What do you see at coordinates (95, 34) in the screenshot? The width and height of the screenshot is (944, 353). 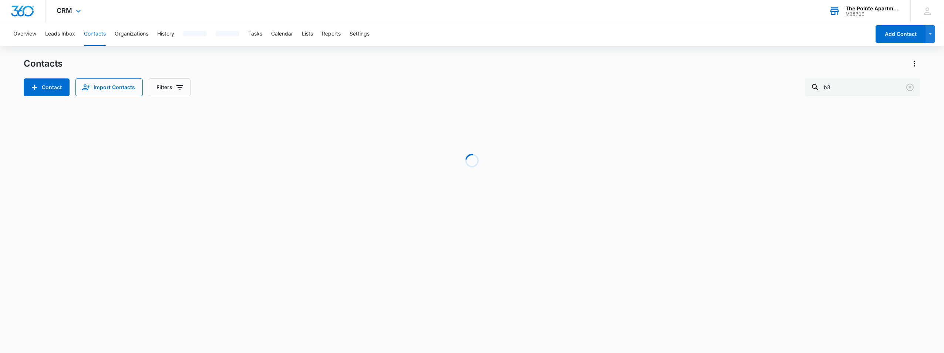 I see `button: Contacts` at bounding box center [95, 34].